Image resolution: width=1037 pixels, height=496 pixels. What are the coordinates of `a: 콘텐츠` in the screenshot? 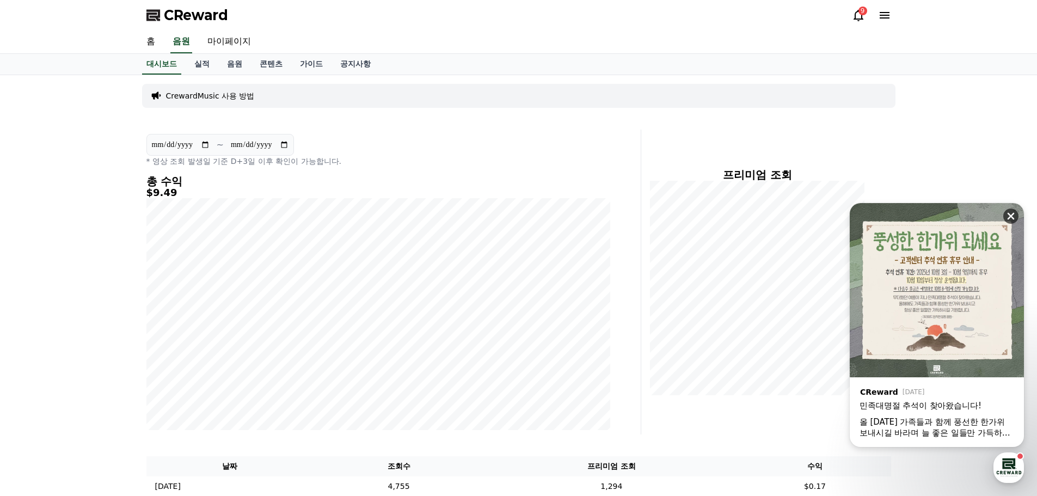 It's located at (271, 64).